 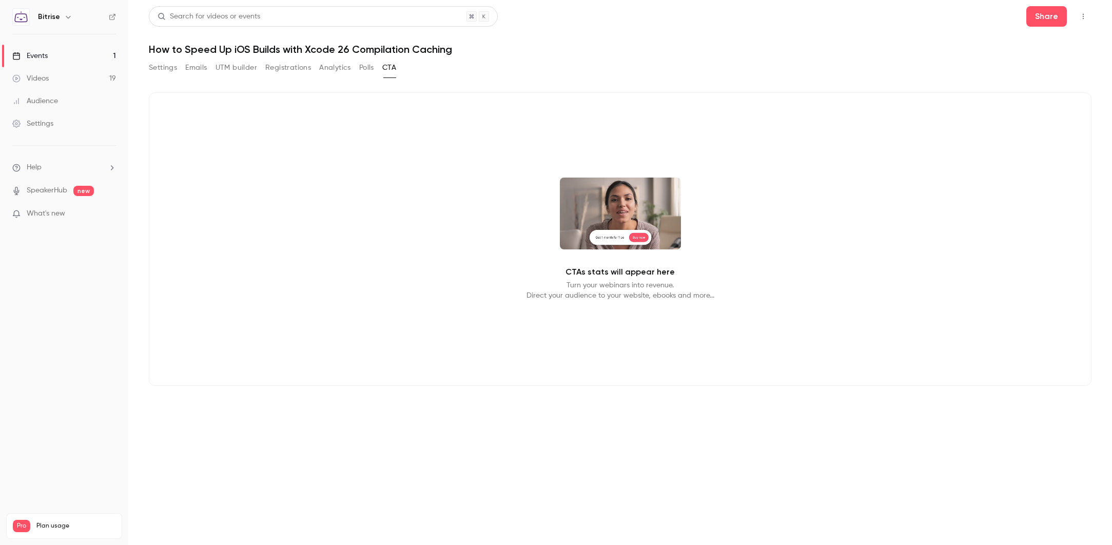 What do you see at coordinates (64, 167) in the screenshot?
I see `li: help-dropdown-opener` at bounding box center [64, 167].